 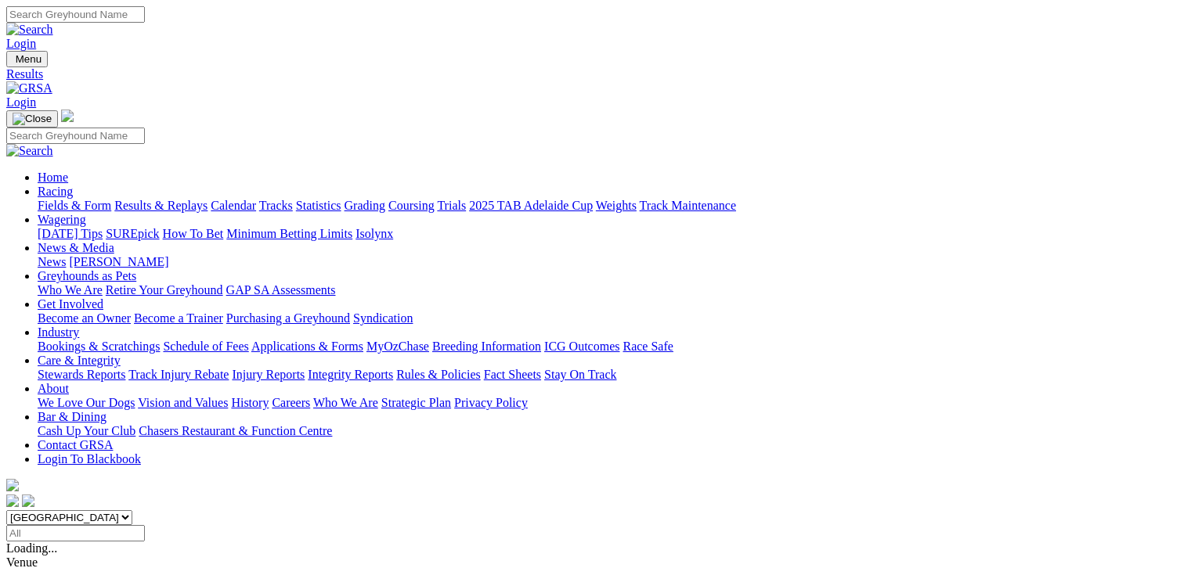 I want to click on span: Menu, so click(x=28, y=59).